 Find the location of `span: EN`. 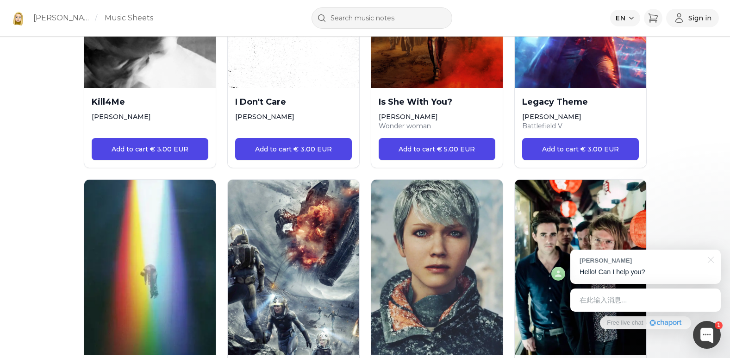

span: EN is located at coordinates (620, 18).